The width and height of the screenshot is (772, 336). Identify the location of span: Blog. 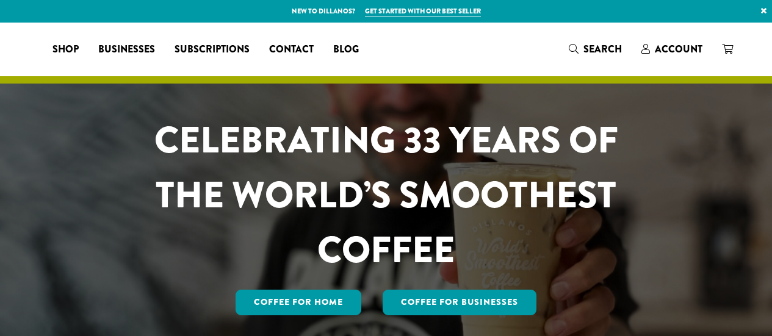
(346, 49).